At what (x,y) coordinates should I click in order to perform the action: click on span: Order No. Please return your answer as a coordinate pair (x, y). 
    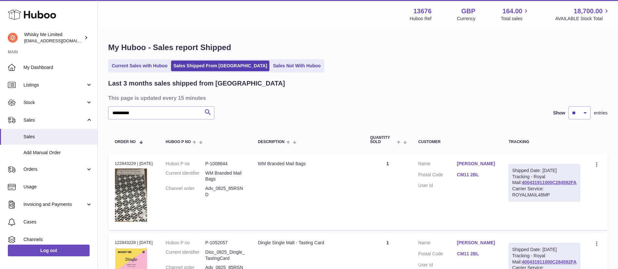
    Looking at the image, I should click on (125, 142).